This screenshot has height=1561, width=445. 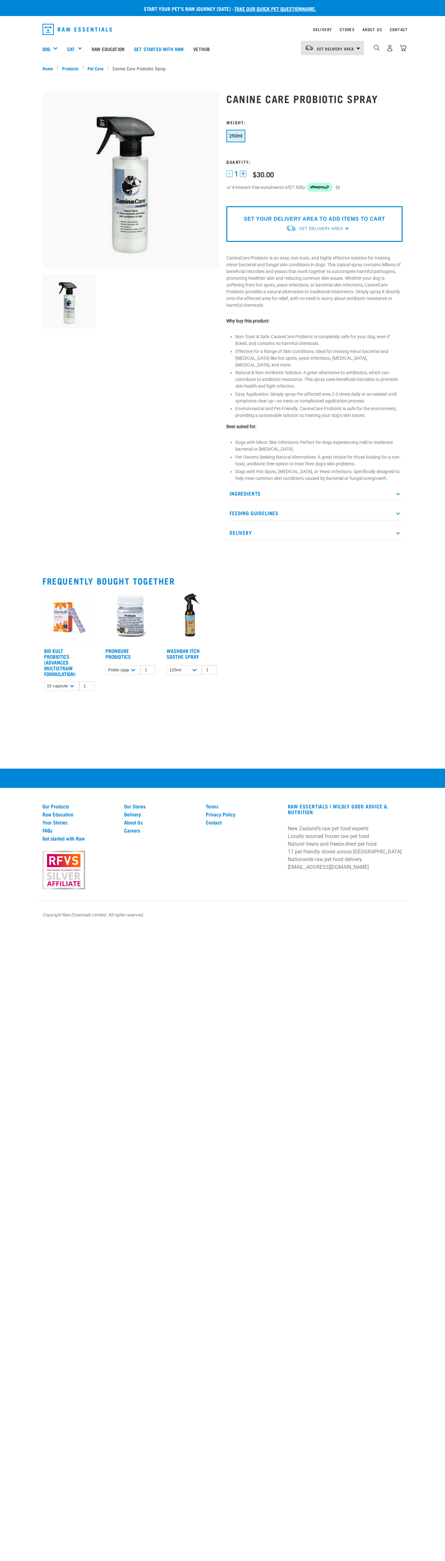 I want to click on li: Natural & Non-Antibiotic Solution: A great alternative to antibiotics, which can contribute to an..., so click(x=319, y=379).